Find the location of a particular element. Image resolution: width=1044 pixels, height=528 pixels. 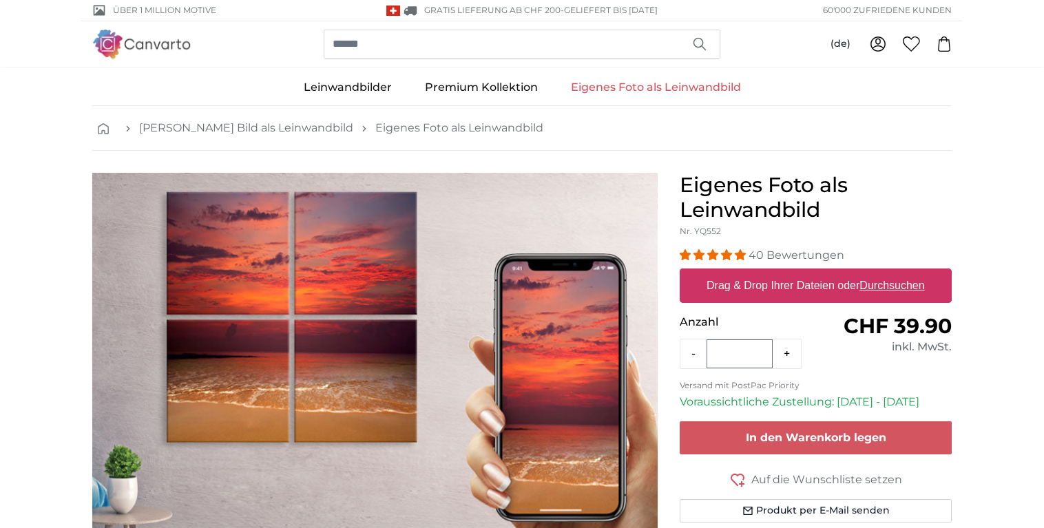

span: Über 1 Million Motive is located at coordinates (165, 10).